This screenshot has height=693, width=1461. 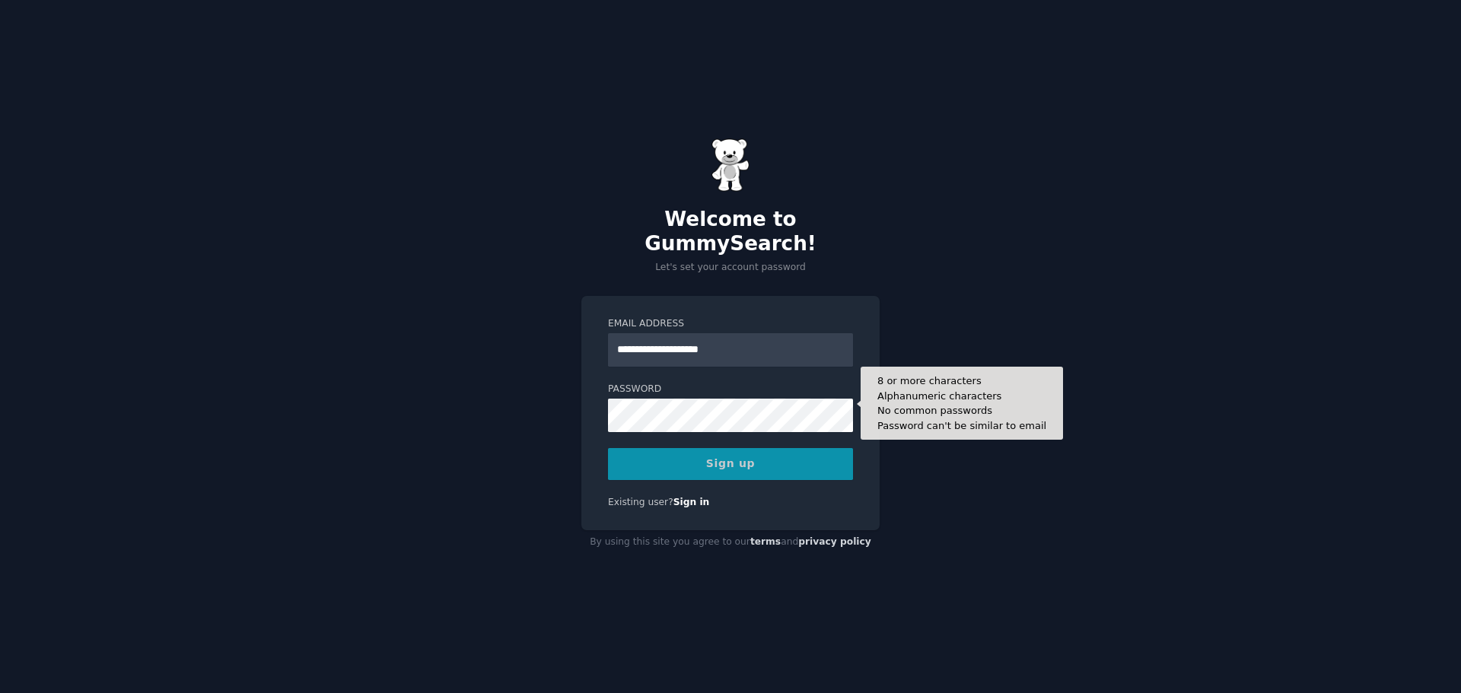 I want to click on p: Let's set your account password, so click(x=731, y=268).